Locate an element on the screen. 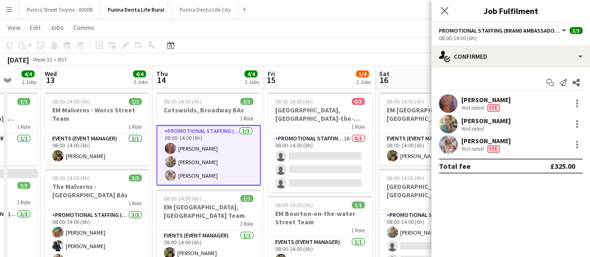 Image resolution: width=590 pixels, height=257 pixels. span: Sat is located at coordinates (384, 74).